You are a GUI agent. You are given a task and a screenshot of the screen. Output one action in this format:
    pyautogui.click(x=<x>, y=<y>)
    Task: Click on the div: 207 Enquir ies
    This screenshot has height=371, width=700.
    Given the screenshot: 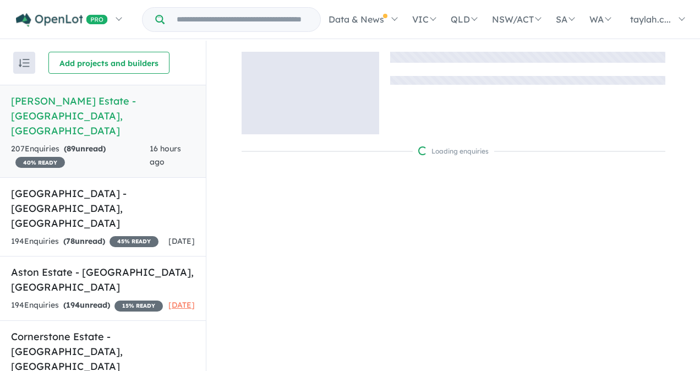 What is the action you would take?
    pyautogui.click(x=80, y=156)
    